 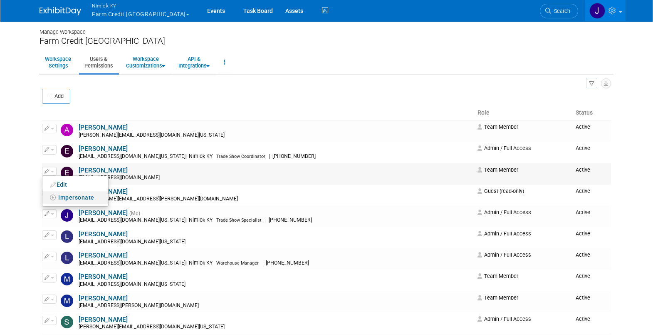 I want to click on span: Warehouse Manager, so click(x=238, y=263).